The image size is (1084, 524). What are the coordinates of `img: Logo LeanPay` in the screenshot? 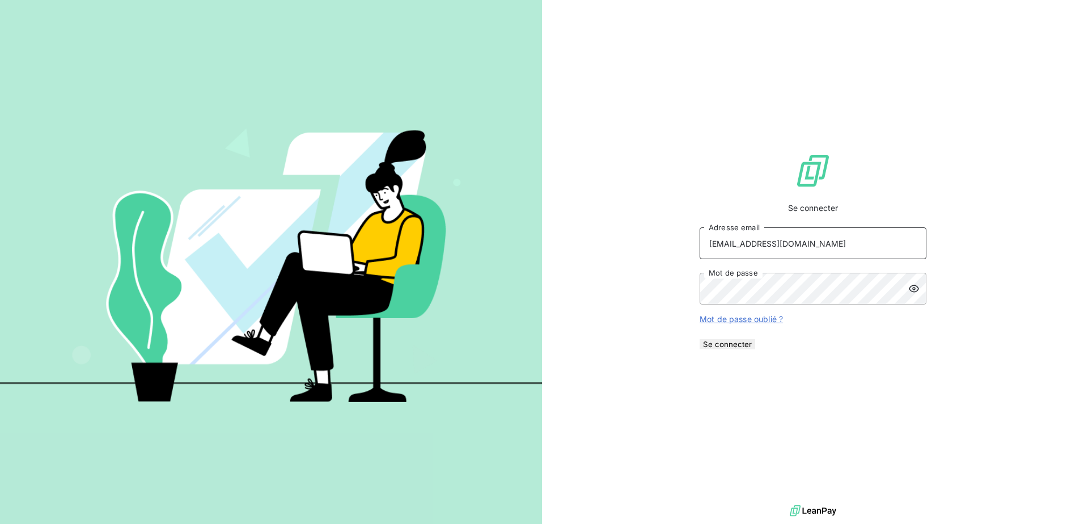 It's located at (813, 171).